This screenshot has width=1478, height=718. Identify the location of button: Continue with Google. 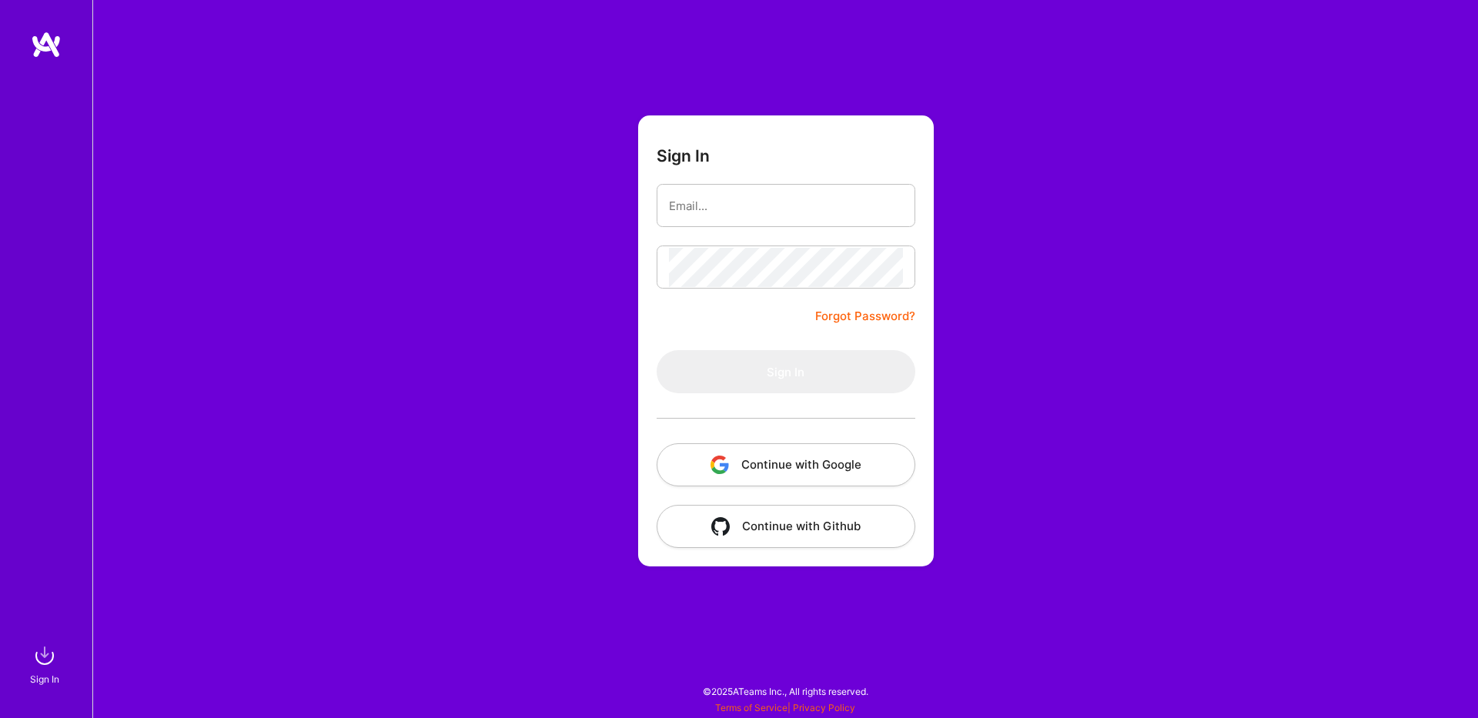
(786, 465).